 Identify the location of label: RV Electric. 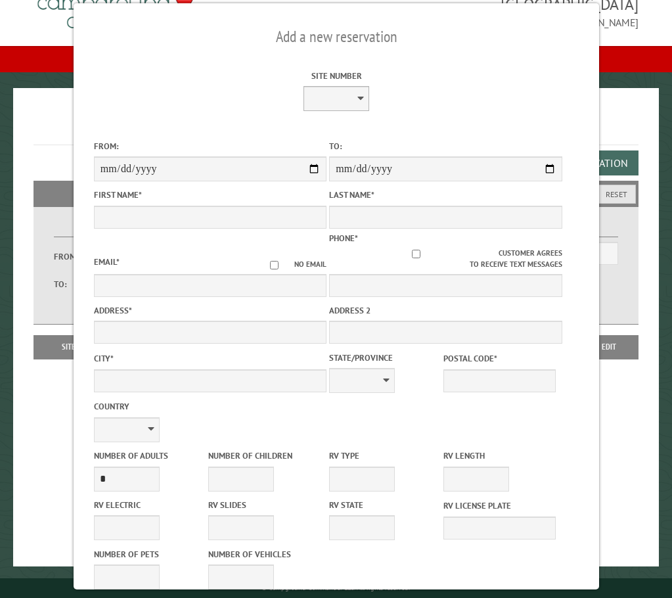
(149, 504).